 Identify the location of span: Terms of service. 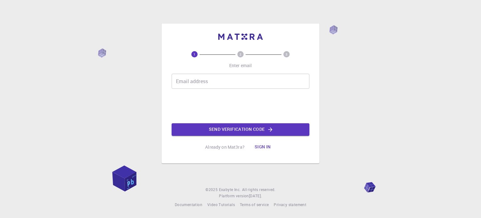
(254, 204).